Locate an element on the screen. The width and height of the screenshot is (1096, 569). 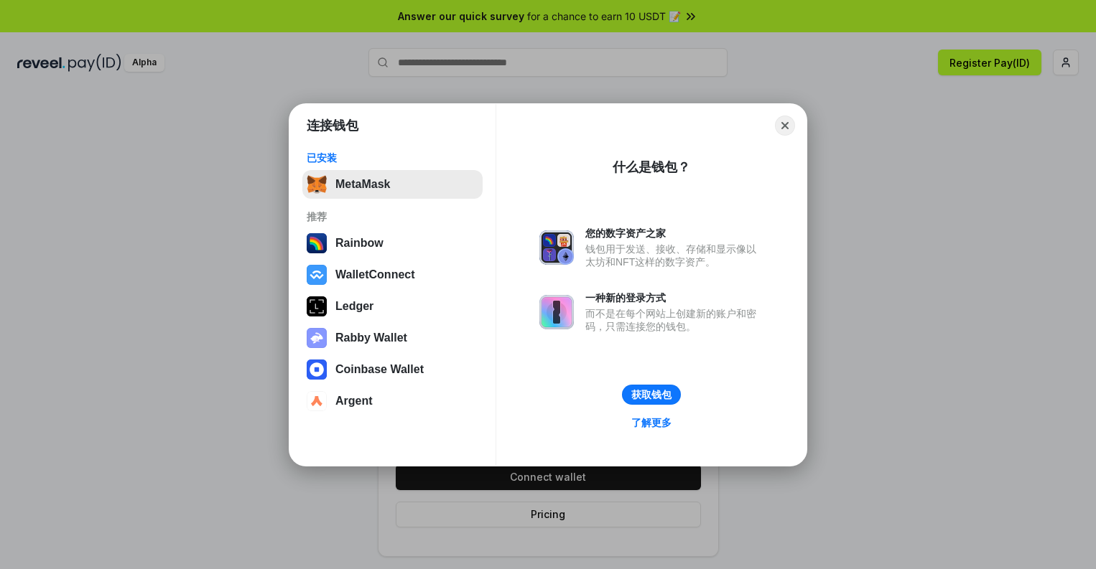
button: Rainbow is located at coordinates (392, 243).